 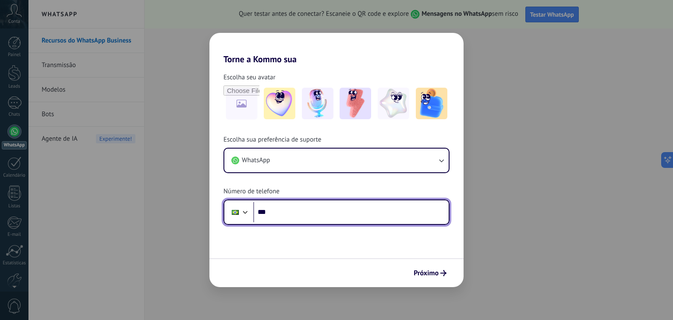 What do you see at coordinates (432, 103) in the screenshot?
I see `img: -5.jpeg` at bounding box center [432, 103].